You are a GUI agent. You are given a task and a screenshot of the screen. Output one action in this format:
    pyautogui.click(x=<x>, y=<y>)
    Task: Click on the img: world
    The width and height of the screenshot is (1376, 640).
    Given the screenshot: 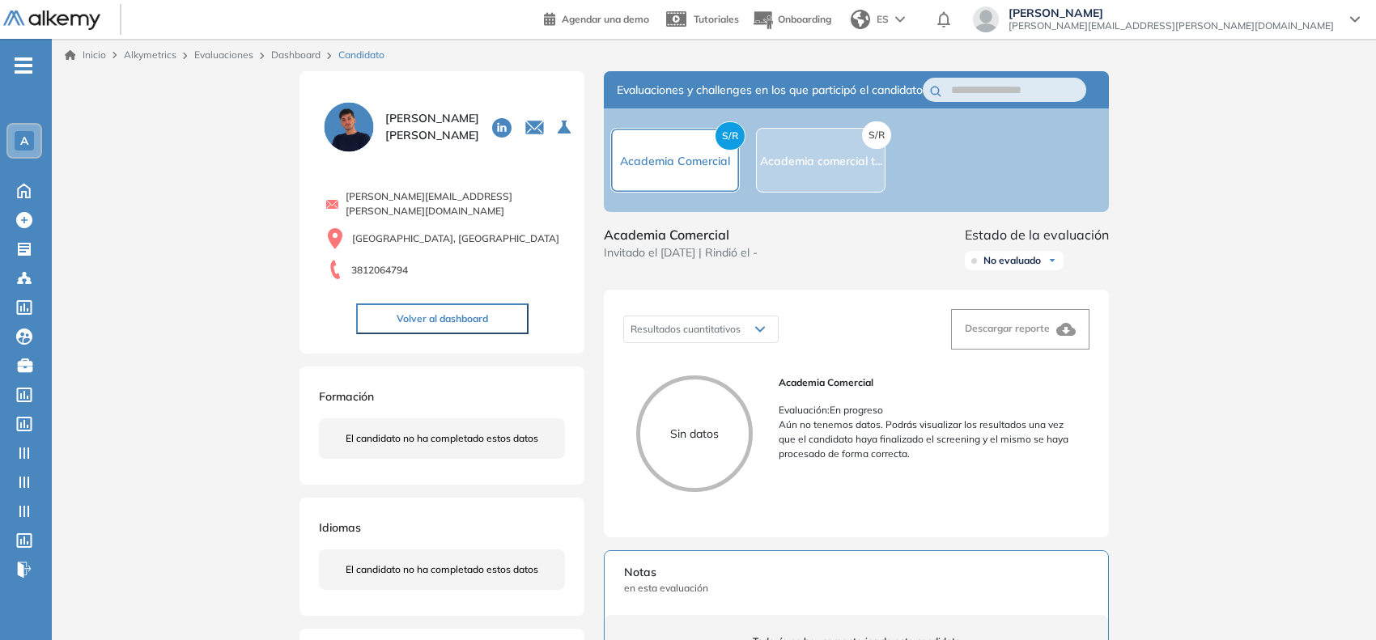 What is the action you would take?
    pyautogui.click(x=860, y=19)
    